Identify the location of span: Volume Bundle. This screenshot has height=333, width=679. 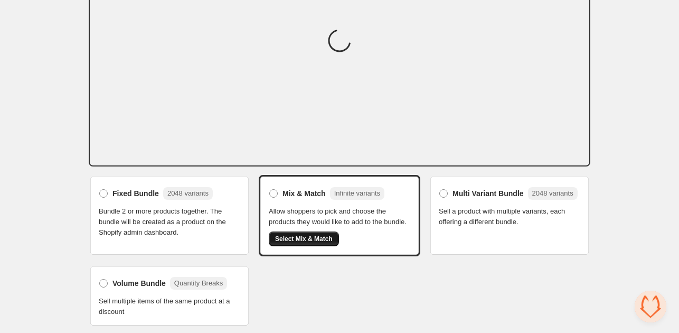
(139, 283).